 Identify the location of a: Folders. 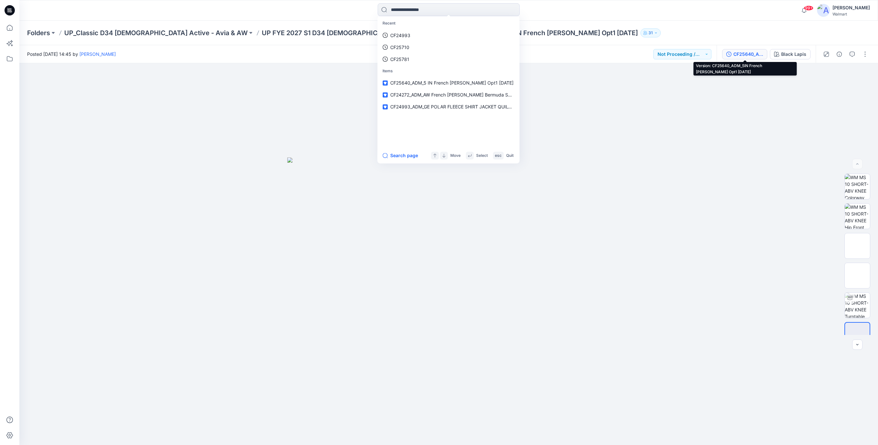
(38, 33).